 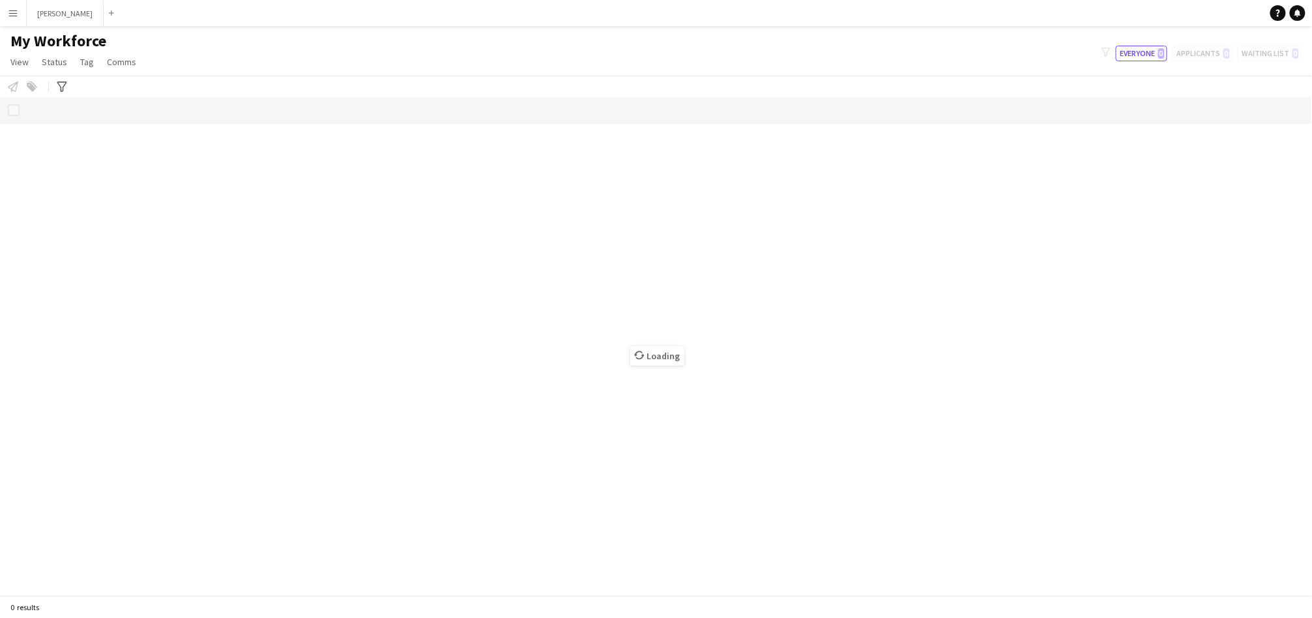 What do you see at coordinates (1141, 53) in the screenshot?
I see `button: Everyone0` at bounding box center [1141, 53].